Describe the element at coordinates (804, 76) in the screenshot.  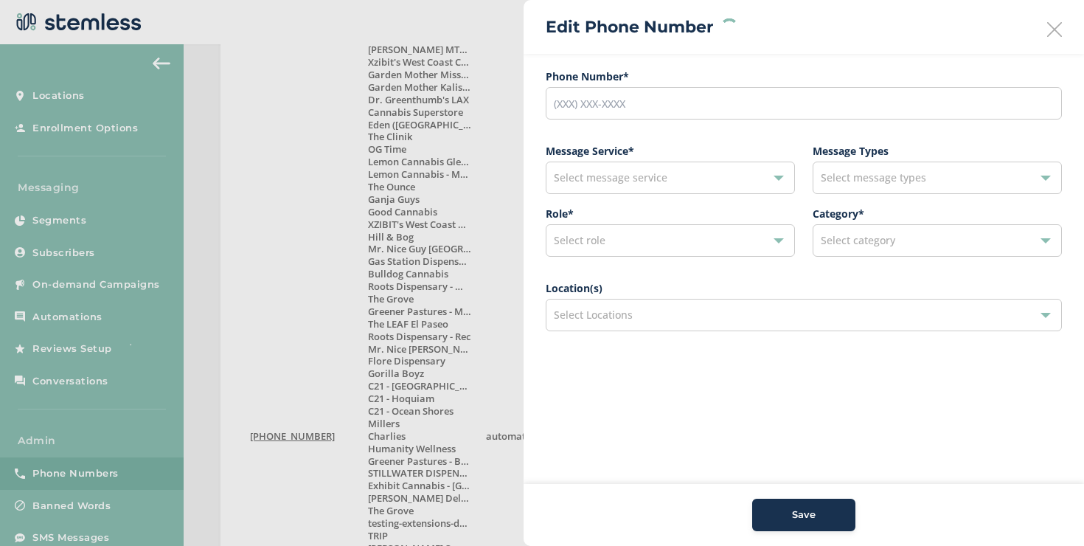
I see `label: Phone Number*` at that location.